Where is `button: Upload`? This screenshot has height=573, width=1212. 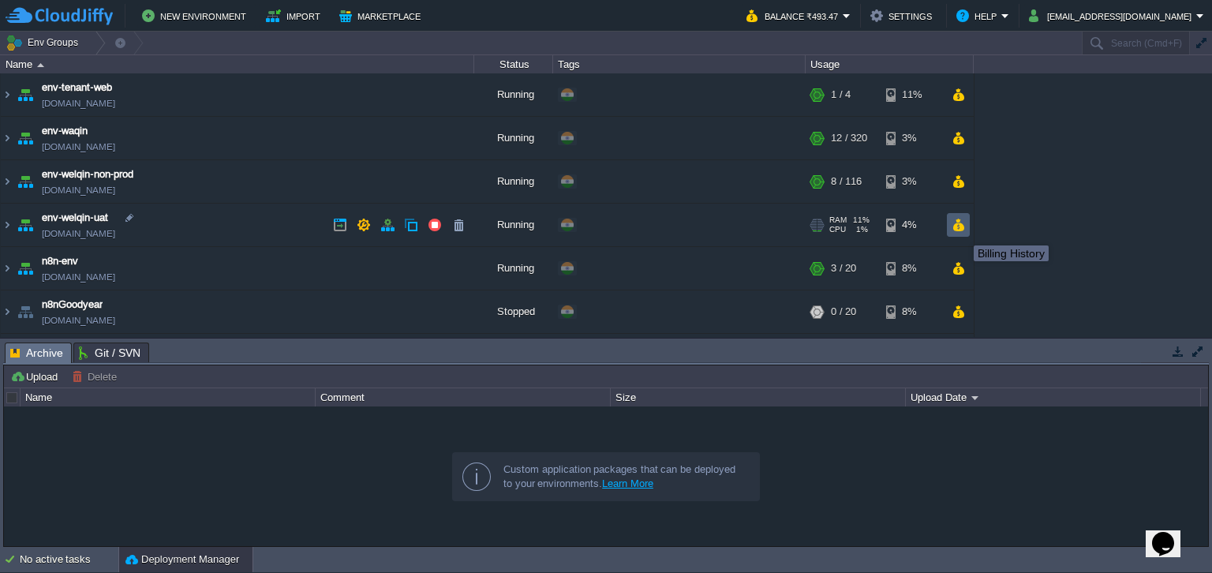 button: Upload is located at coordinates (36, 376).